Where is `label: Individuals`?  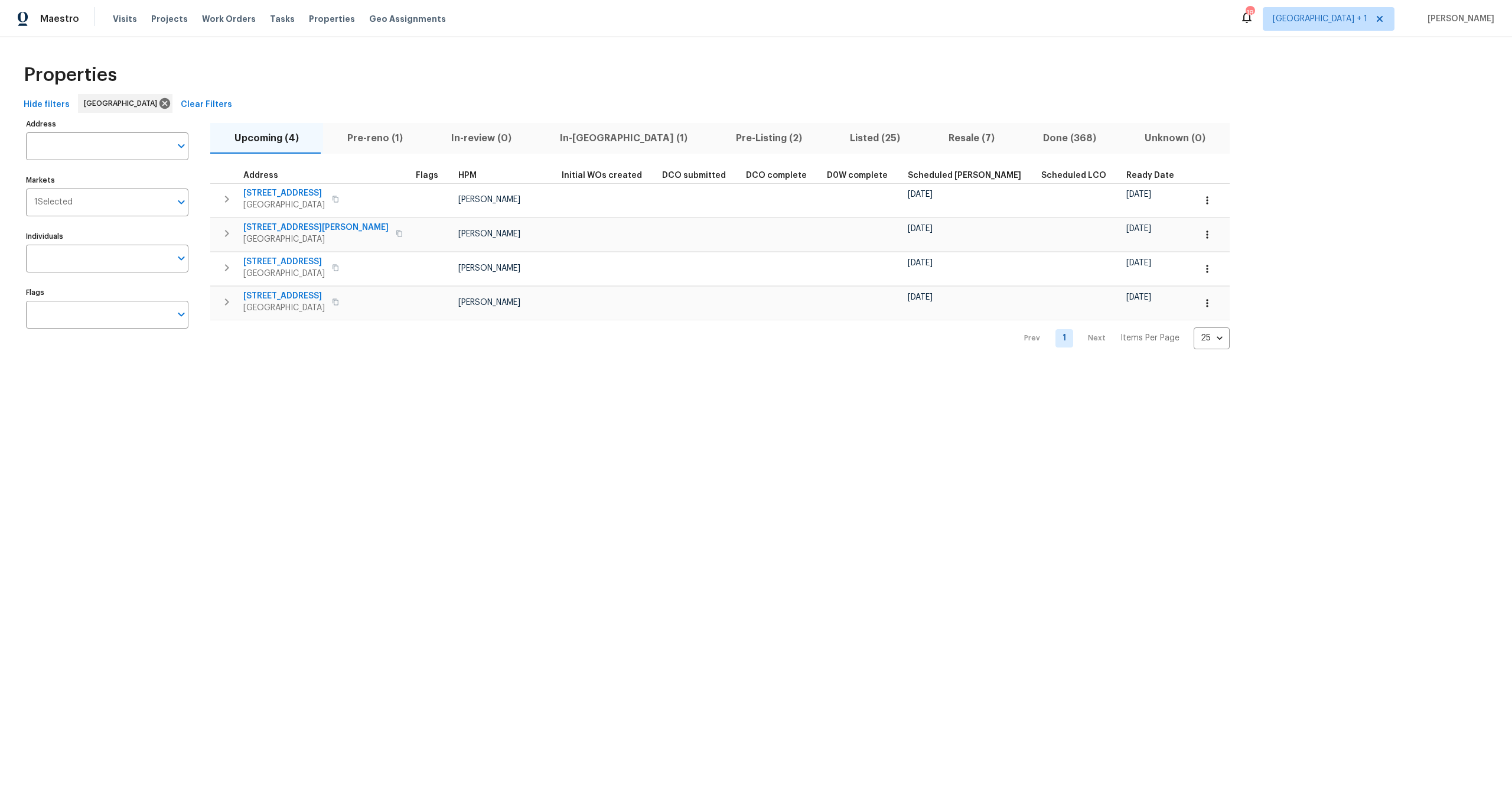 label: Individuals is located at coordinates (107, 236).